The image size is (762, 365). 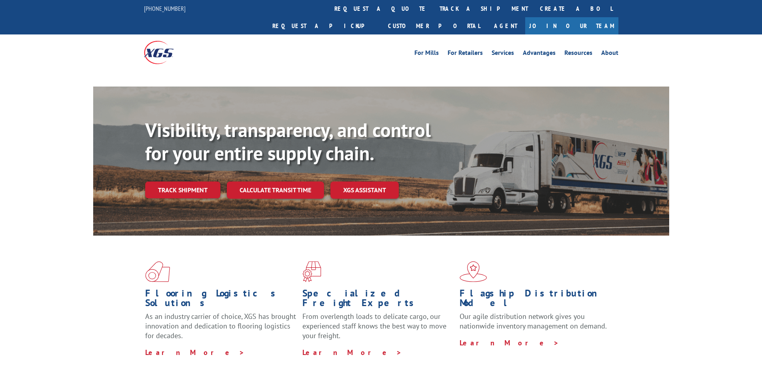 What do you see at coordinates (183, 190) in the screenshot?
I see `a: Track shipment` at bounding box center [183, 190].